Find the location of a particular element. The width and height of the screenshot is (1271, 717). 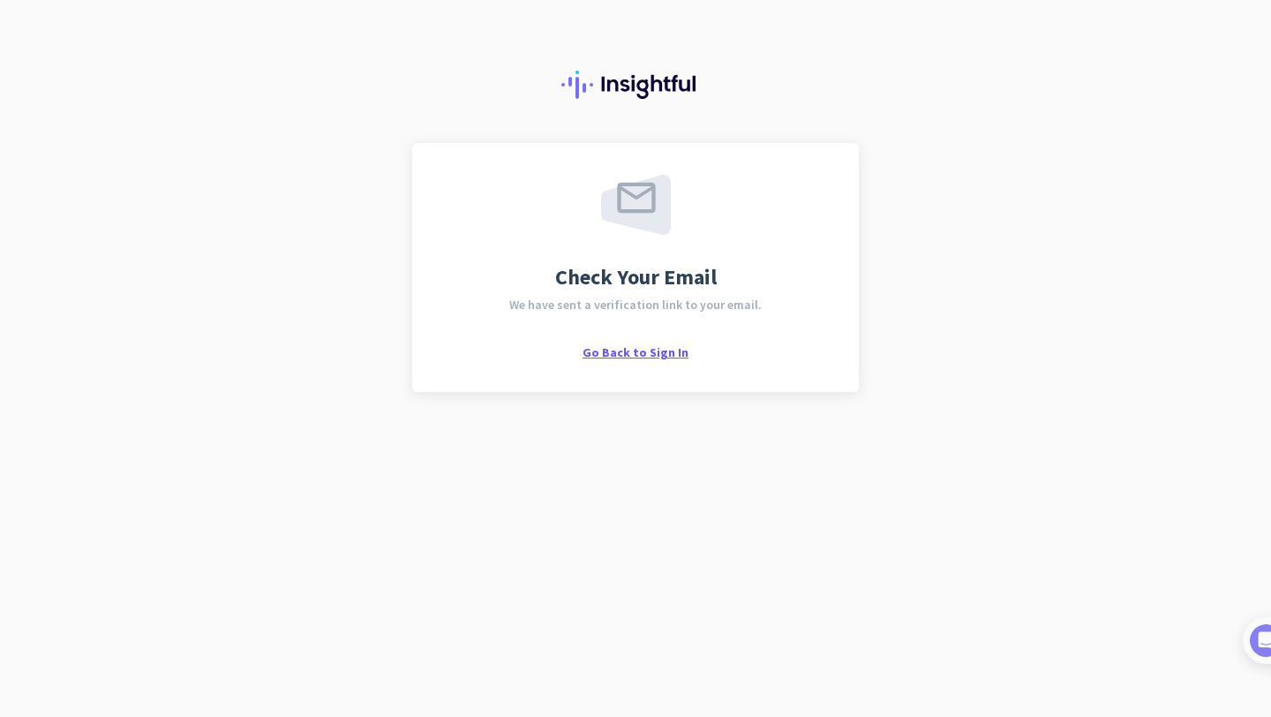

img: email-sent is located at coordinates (636, 205).